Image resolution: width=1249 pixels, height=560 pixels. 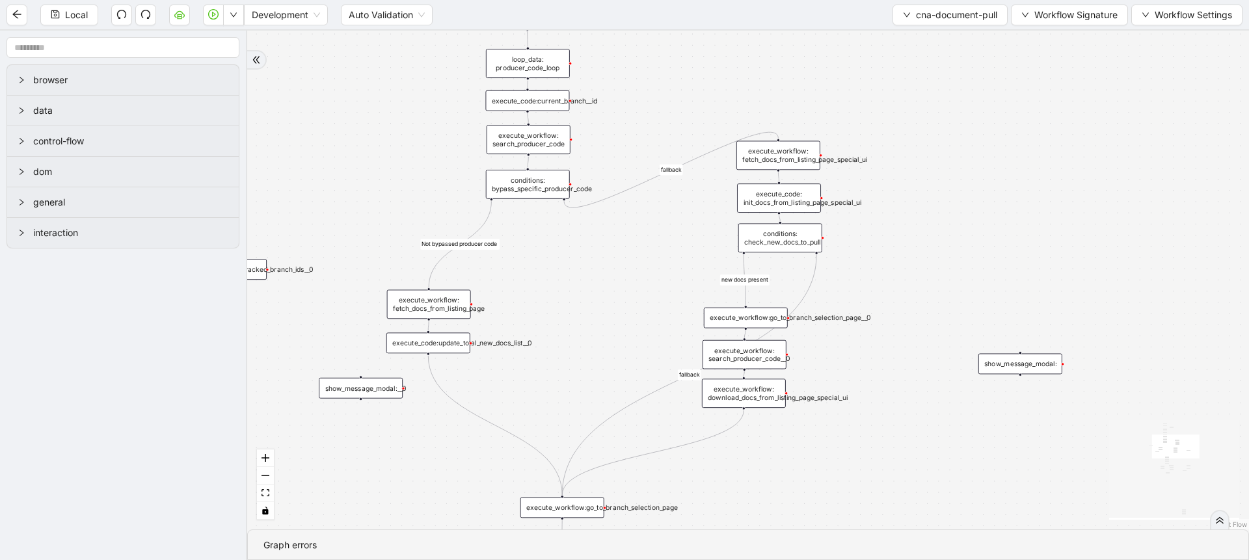 What do you see at coordinates (123, 172) in the screenshot?
I see `div: dom` at bounding box center [123, 172].